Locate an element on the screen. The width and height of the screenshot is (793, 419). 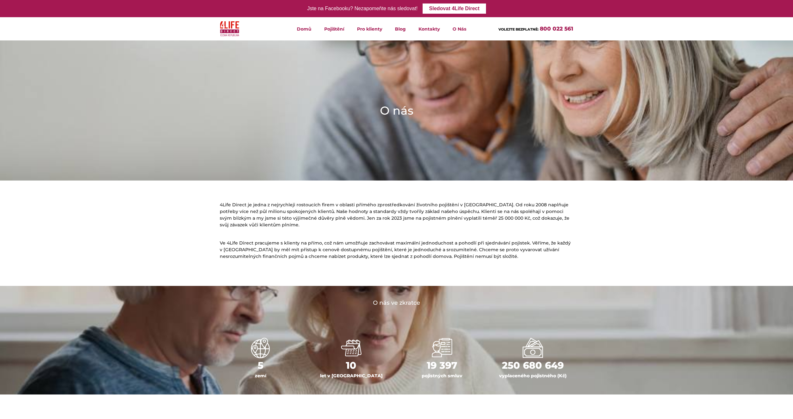
a: Blog is located at coordinates (401, 29).